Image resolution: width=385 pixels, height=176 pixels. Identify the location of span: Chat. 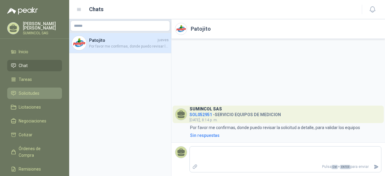
(23, 66).